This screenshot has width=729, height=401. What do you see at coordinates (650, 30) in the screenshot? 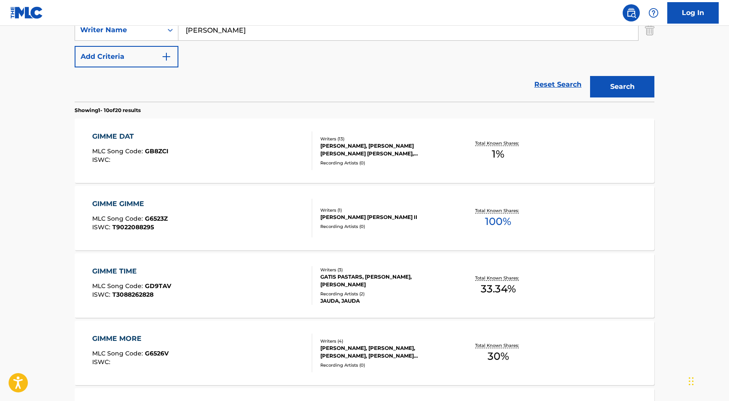
I see `img: Delete Criterion` at bounding box center [650, 30].